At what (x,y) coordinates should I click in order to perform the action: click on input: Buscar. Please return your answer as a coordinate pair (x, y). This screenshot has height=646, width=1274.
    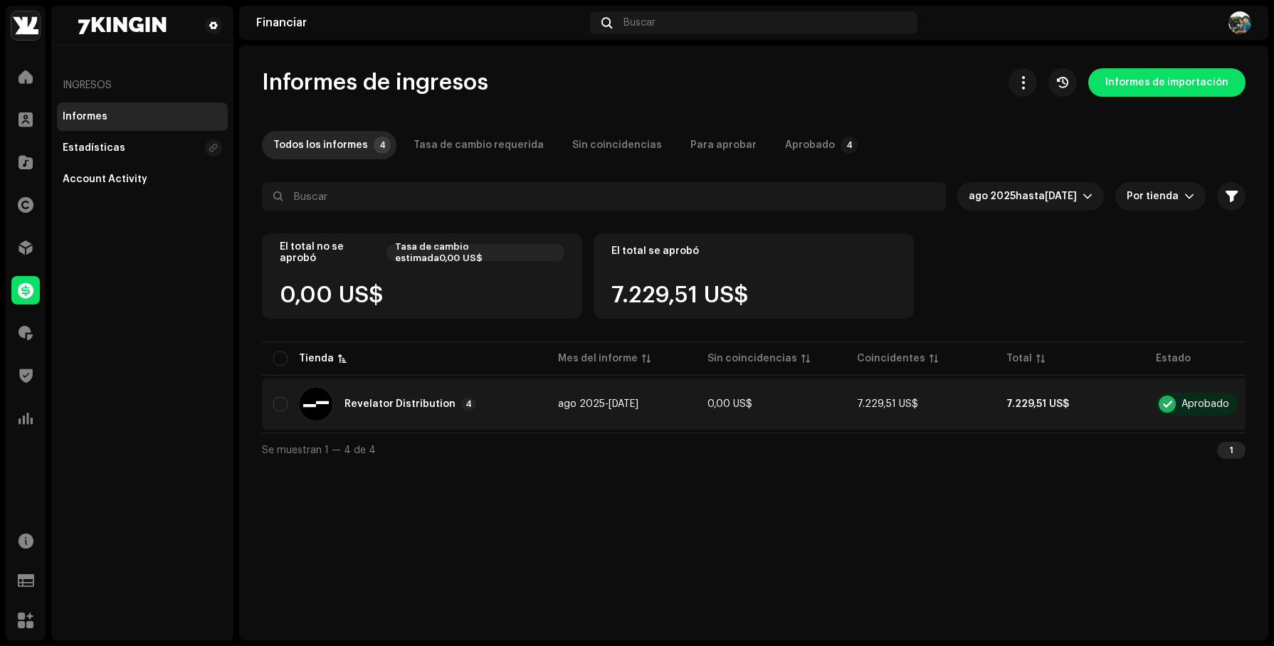
    Looking at the image, I should click on (603, 196).